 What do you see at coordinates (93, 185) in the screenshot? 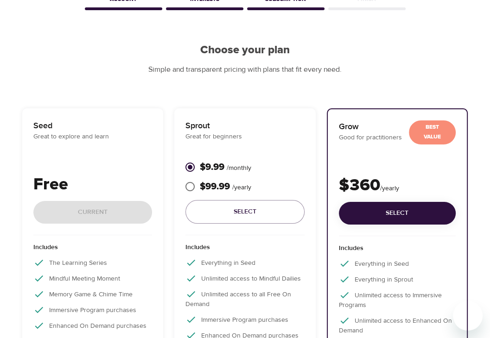
I see `p: Free` at bounding box center [93, 185].